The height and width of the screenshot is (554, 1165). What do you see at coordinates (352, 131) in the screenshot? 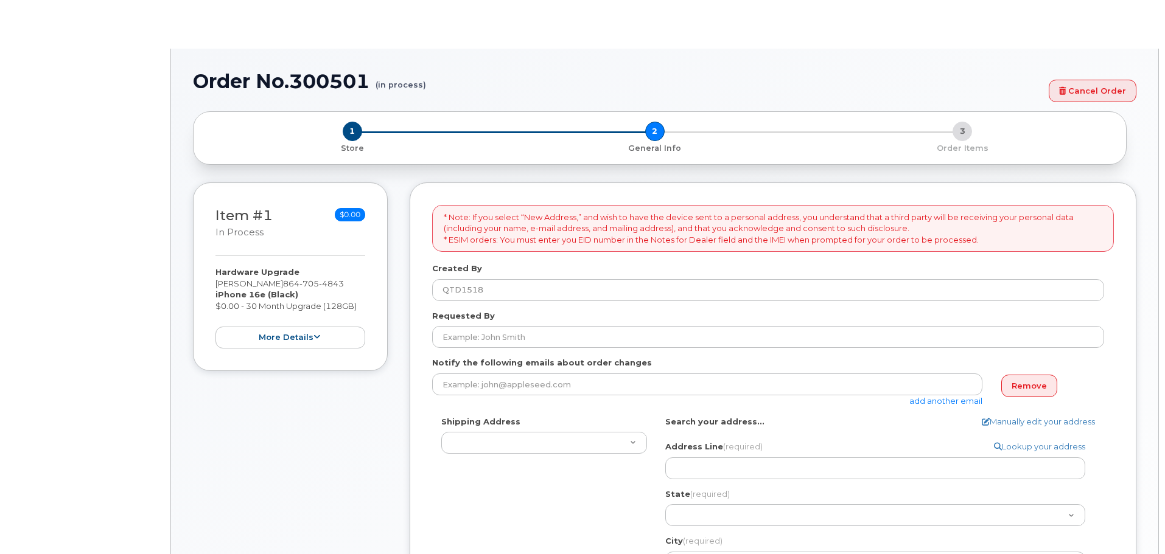
I see `span: 1` at bounding box center [352, 131].